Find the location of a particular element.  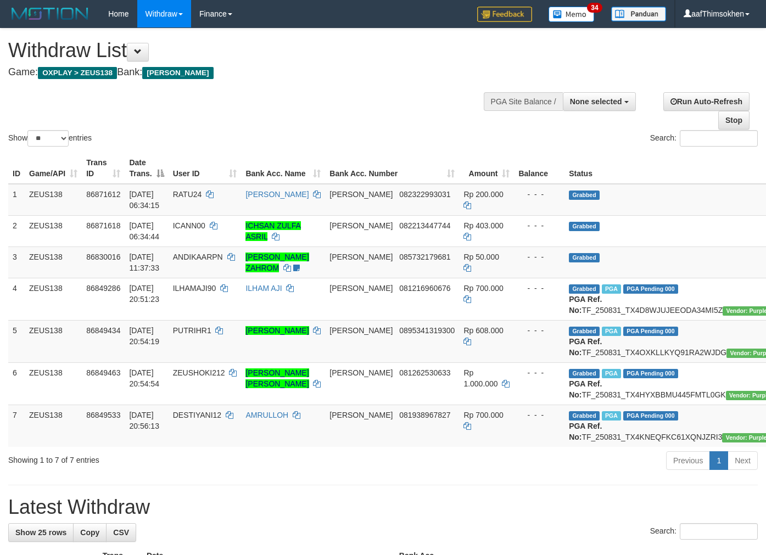

select: Showentries is located at coordinates (48, 138).